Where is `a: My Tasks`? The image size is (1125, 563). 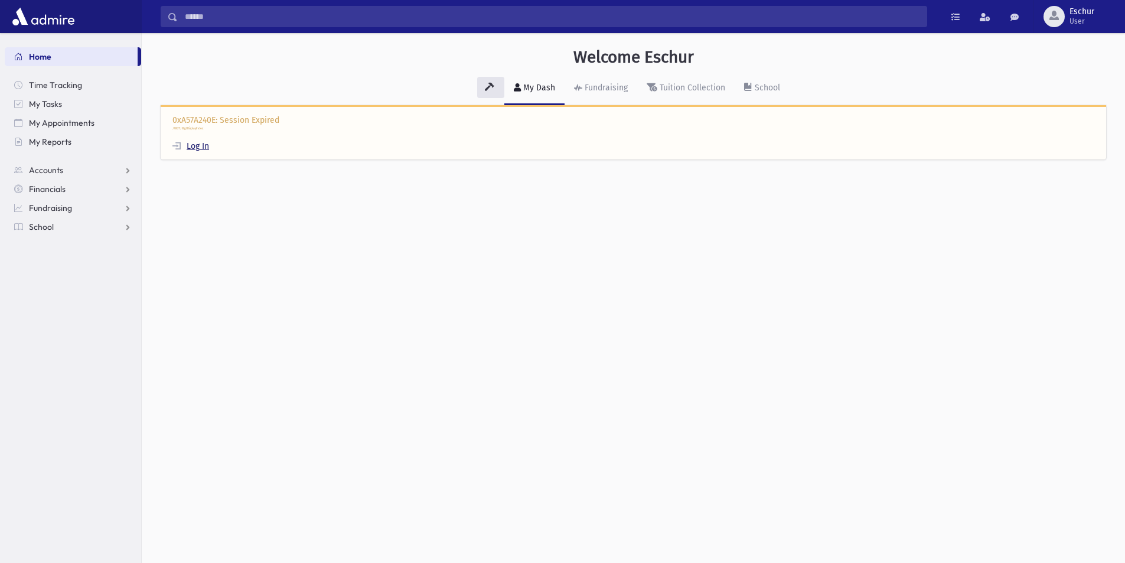
a: My Tasks is located at coordinates (73, 104).